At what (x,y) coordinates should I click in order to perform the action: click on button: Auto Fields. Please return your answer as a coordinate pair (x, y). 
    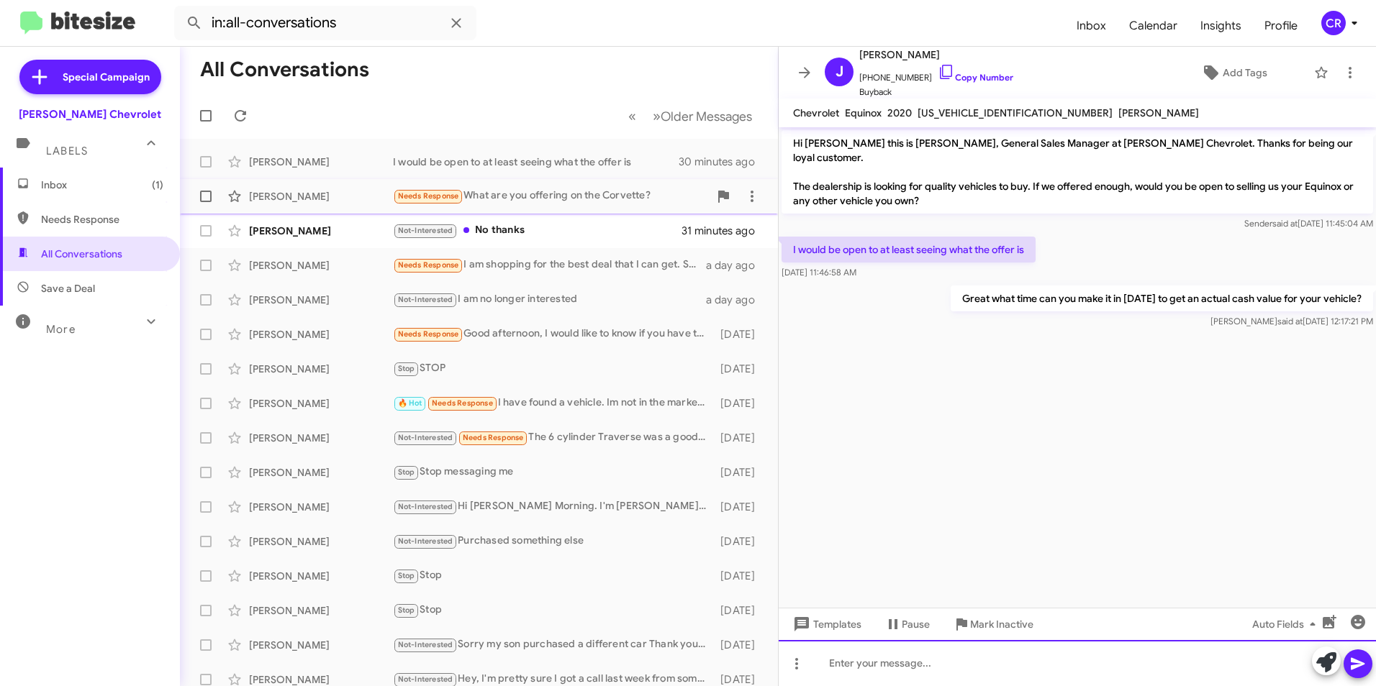
    Looking at the image, I should click on (1286, 625).